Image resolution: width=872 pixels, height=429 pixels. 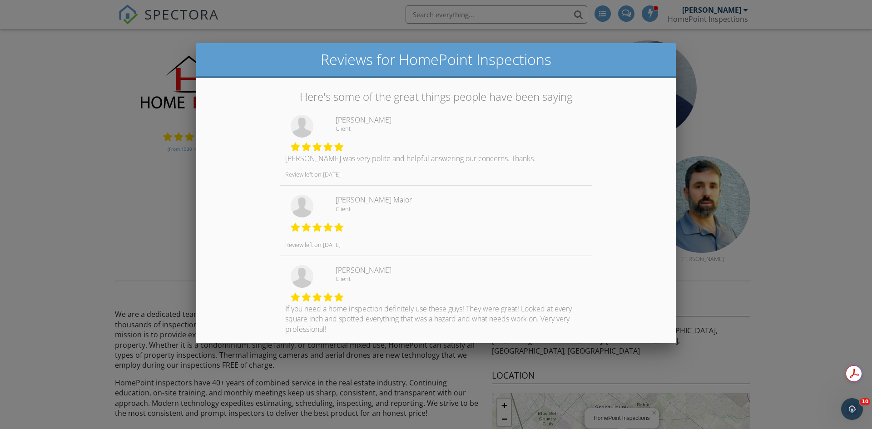 What do you see at coordinates (436, 319) in the screenshot?
I see `p: If you need a home inspection definitely use these guys! They were great! Looked at every square ...` at bounding box center [436, 319].